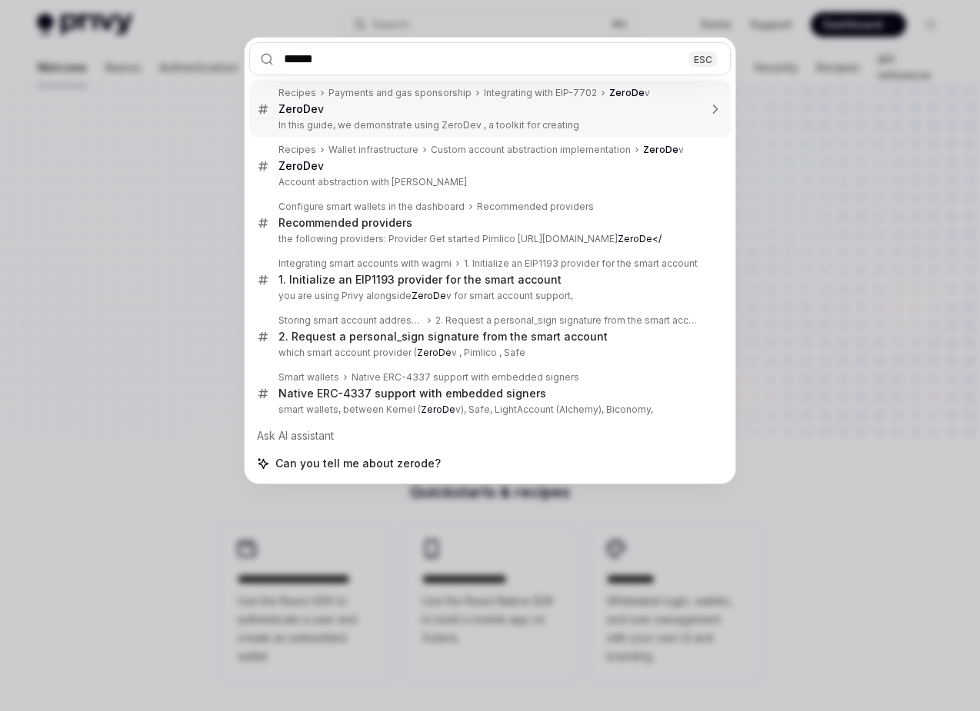 This screenshot has height=711, width=980. Describe the element at coordinates (703, 58) in the screenshot. I see `div: ESC` at that location.